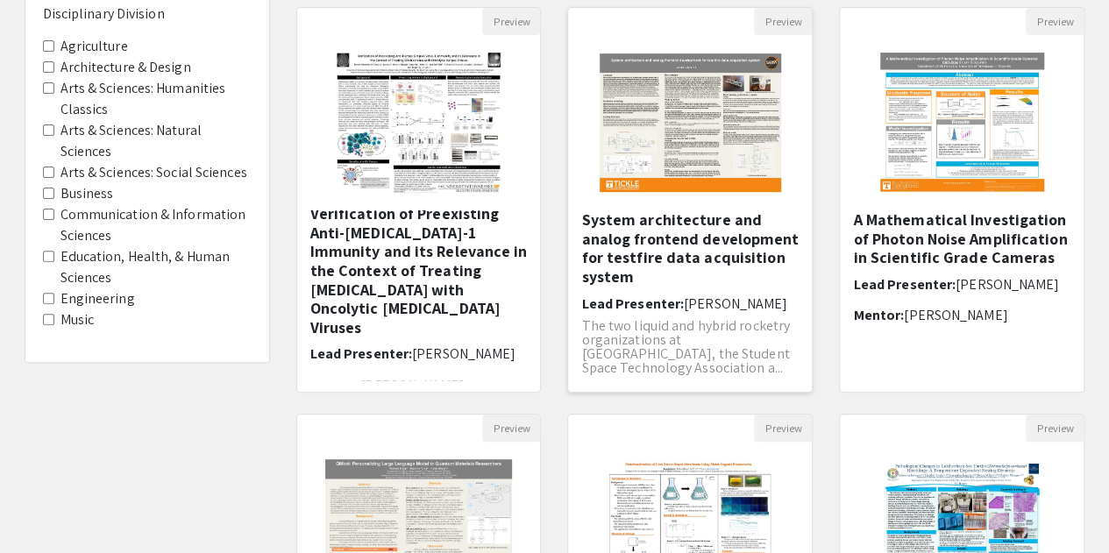  What do you see at coordinates (77, 320) in the screenshot?
I see `label: Music` at bounding box center [77, 320].